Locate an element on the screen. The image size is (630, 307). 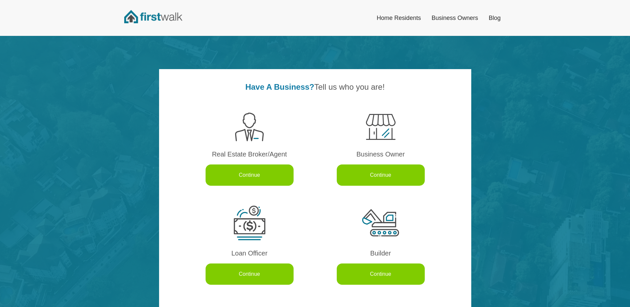
img: business-owner.png is located at coordinates (380, 127).